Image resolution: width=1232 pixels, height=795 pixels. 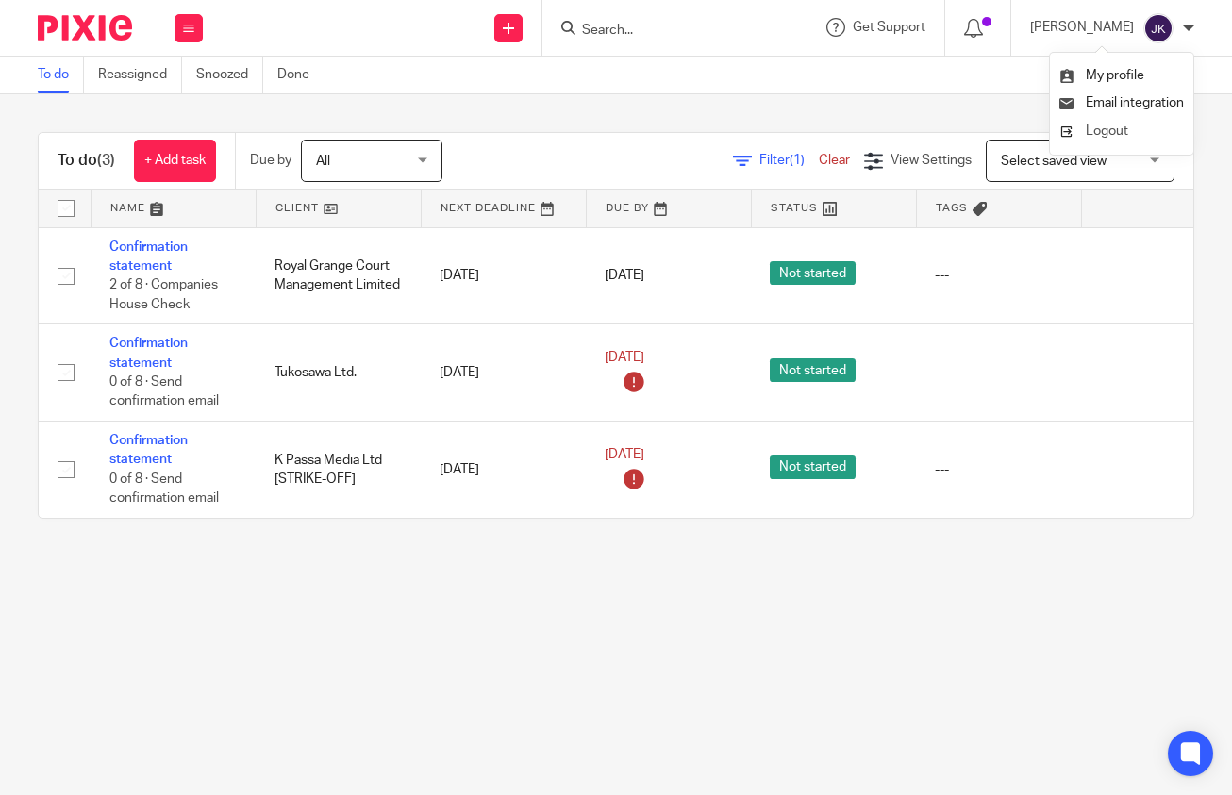 I want to click on td: K Passa Media Ltd [STRIKE-OFF], so click(x=338, y=470).